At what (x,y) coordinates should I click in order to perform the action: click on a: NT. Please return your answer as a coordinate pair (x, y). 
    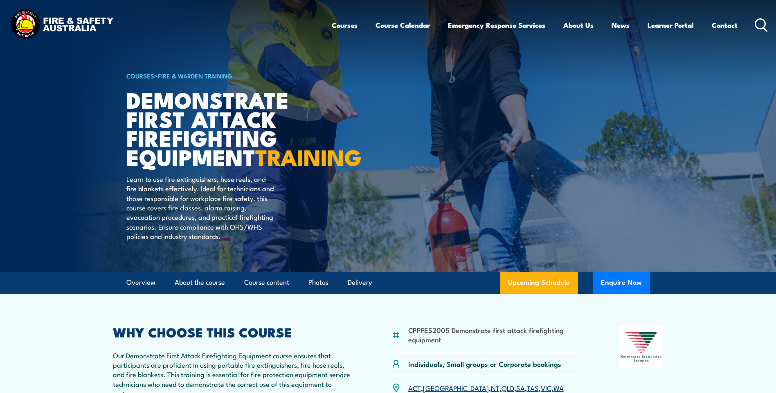
    Looking at the image, I should click on (495, 388).